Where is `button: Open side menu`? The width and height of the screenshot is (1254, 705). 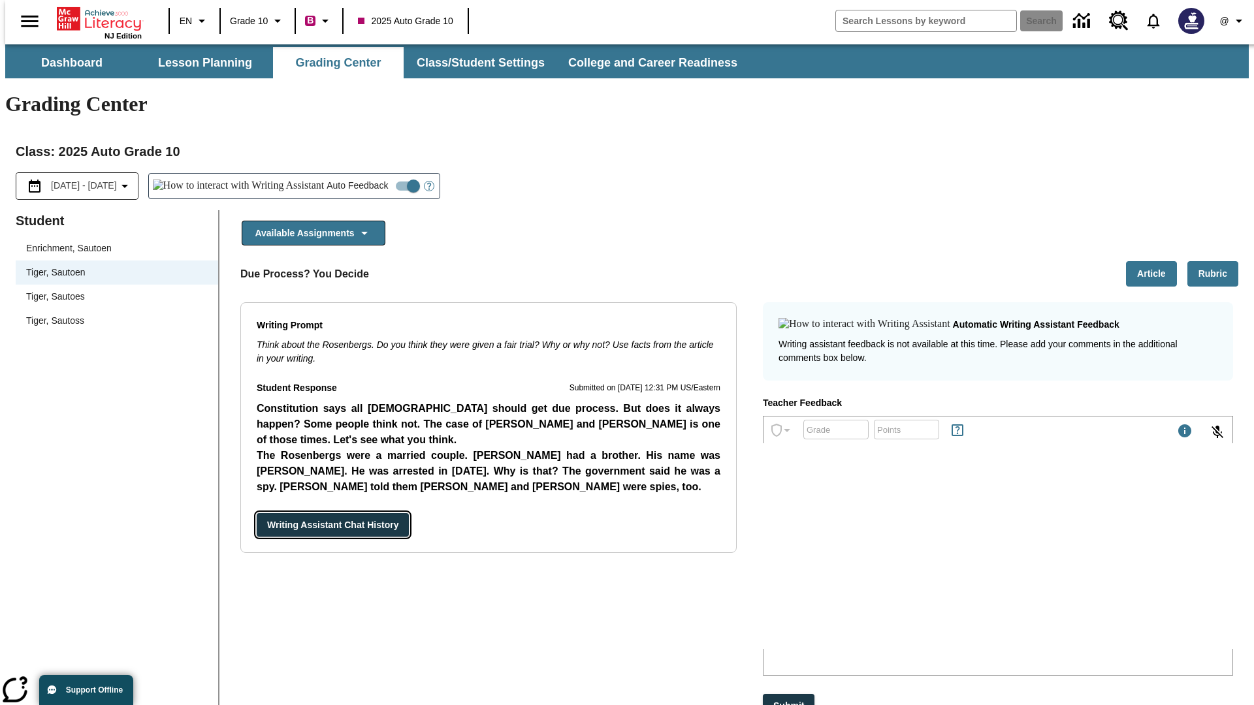
button: Open side menu is located at coordinates (29, 21).